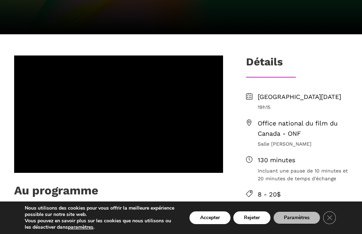 Image resolution: width=362 pixels, height=234 pixels. What do you see at coordinates (56, 192) in the screenshot?
I see `h1: Au programme` at bounding box center [56, 192].